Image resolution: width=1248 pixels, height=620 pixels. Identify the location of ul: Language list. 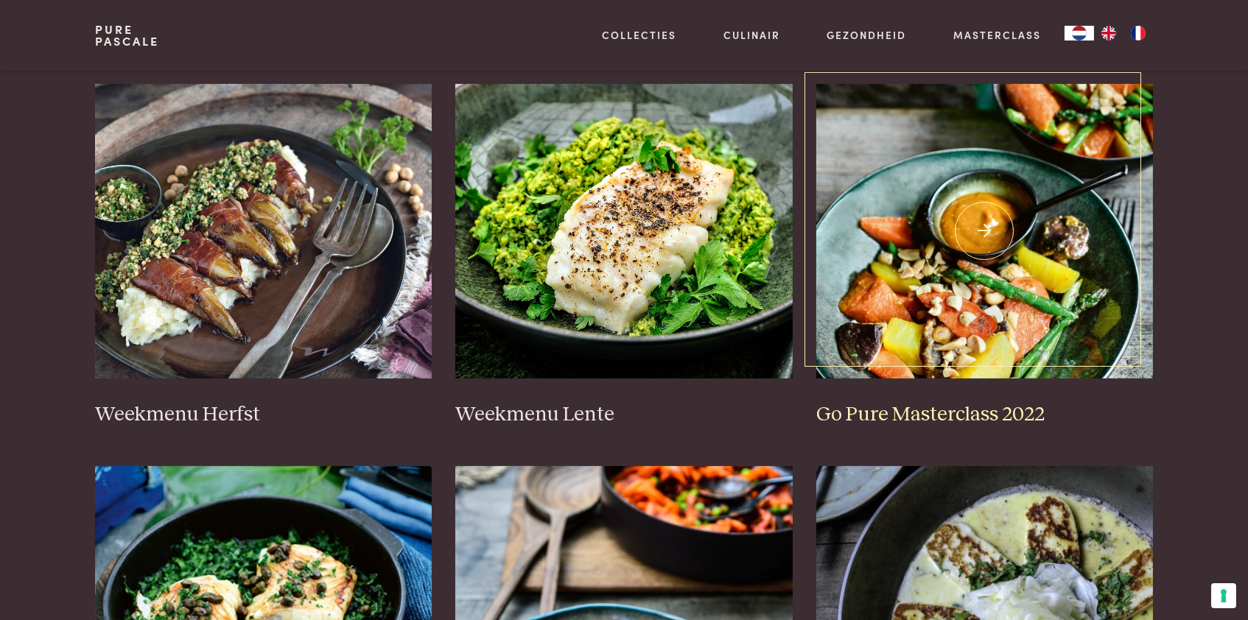
(1123, 33).